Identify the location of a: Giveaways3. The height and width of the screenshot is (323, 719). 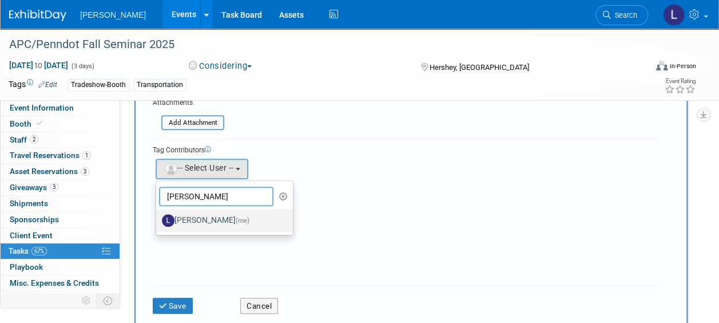
(60, 187).